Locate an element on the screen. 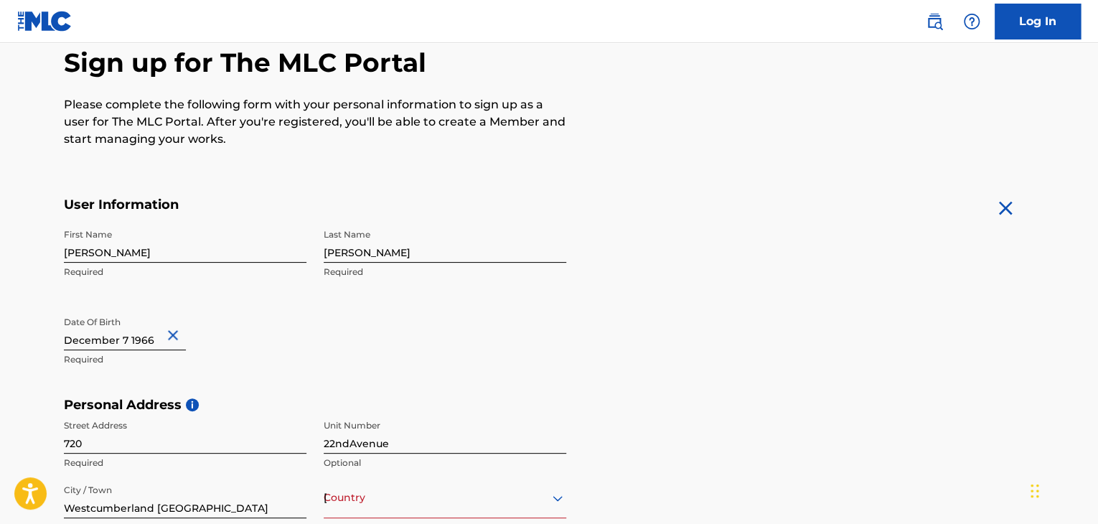 The width and height of the screenshot is (1098, 524). div: Chat Widget is located at coordinates (1063, 490).